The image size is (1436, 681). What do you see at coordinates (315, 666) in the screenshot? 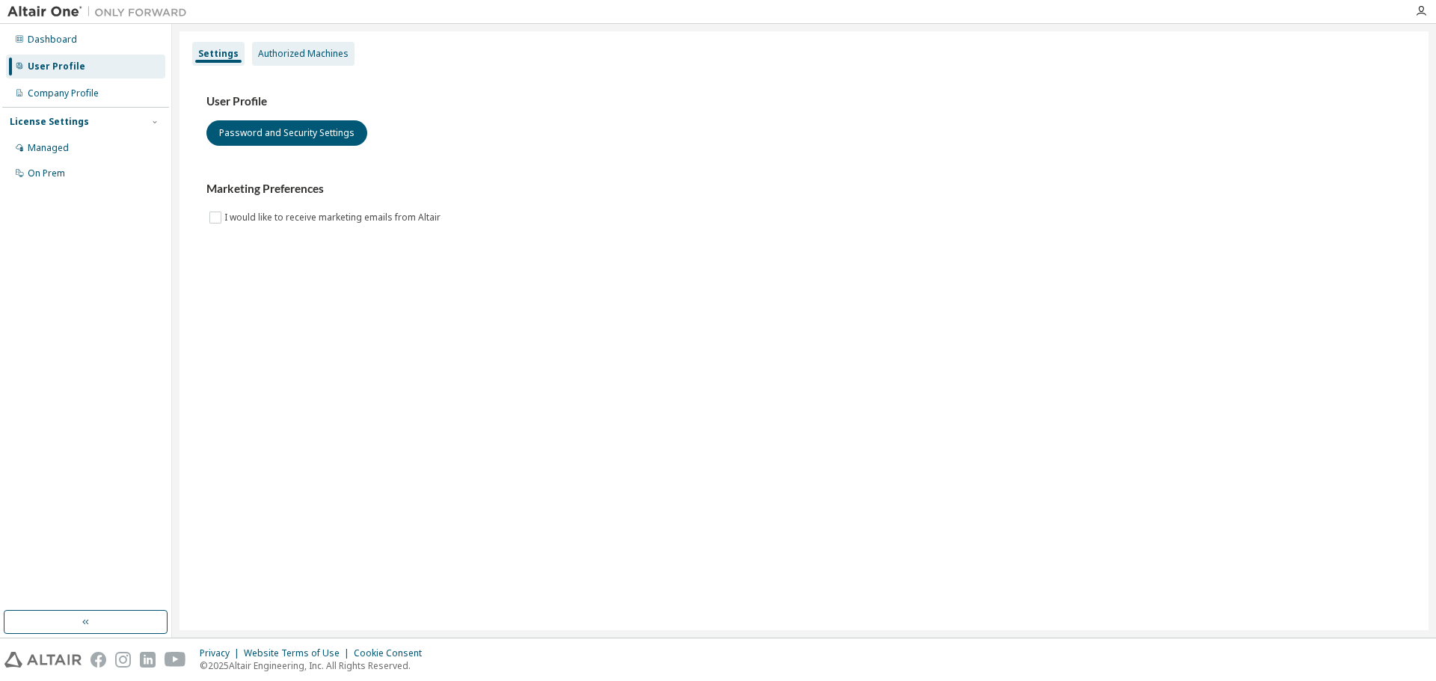
I see `p: © 2025 Altair Engineering, Inc. All Rights Reserved.` at bounding box center [315, 666].